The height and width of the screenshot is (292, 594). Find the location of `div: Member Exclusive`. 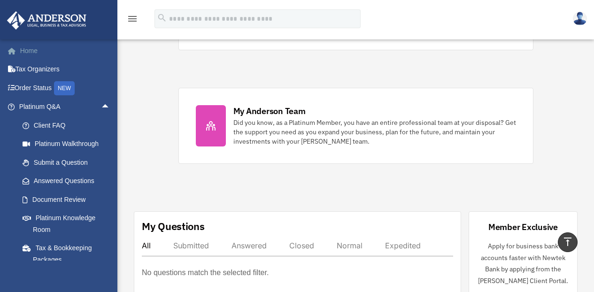

div: Member Exclusive is located at coordinates (523, 227).